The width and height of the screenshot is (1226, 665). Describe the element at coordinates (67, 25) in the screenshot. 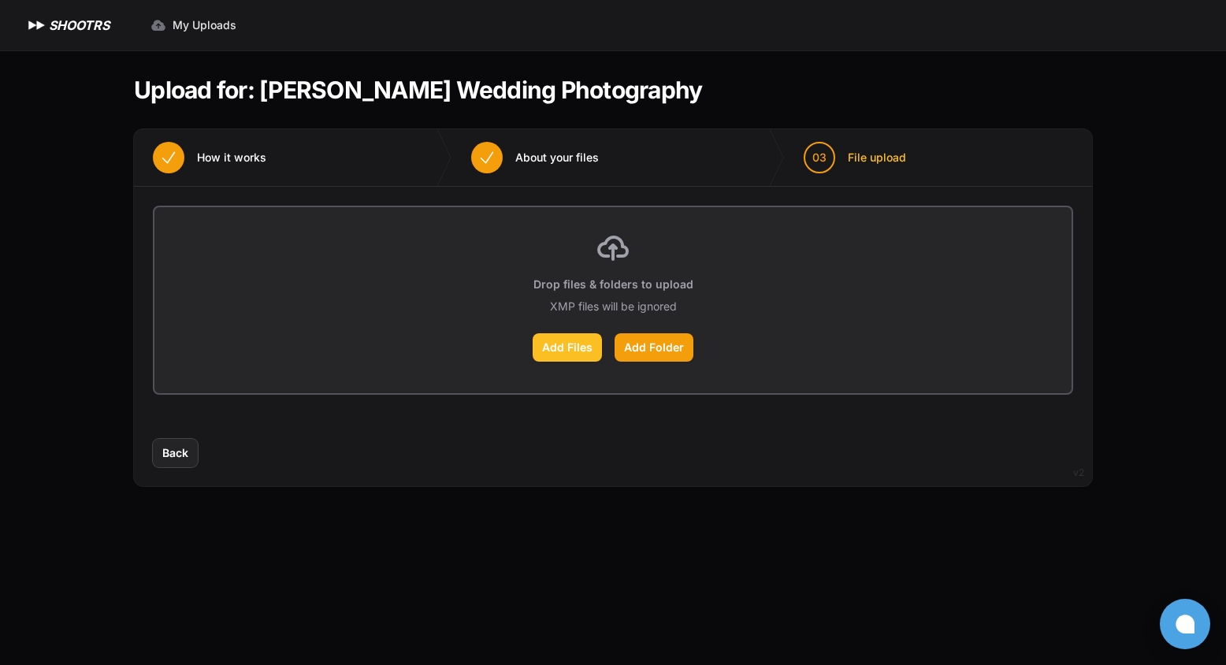

I see `a: SHOOTRS SHOOTRS` at that location.